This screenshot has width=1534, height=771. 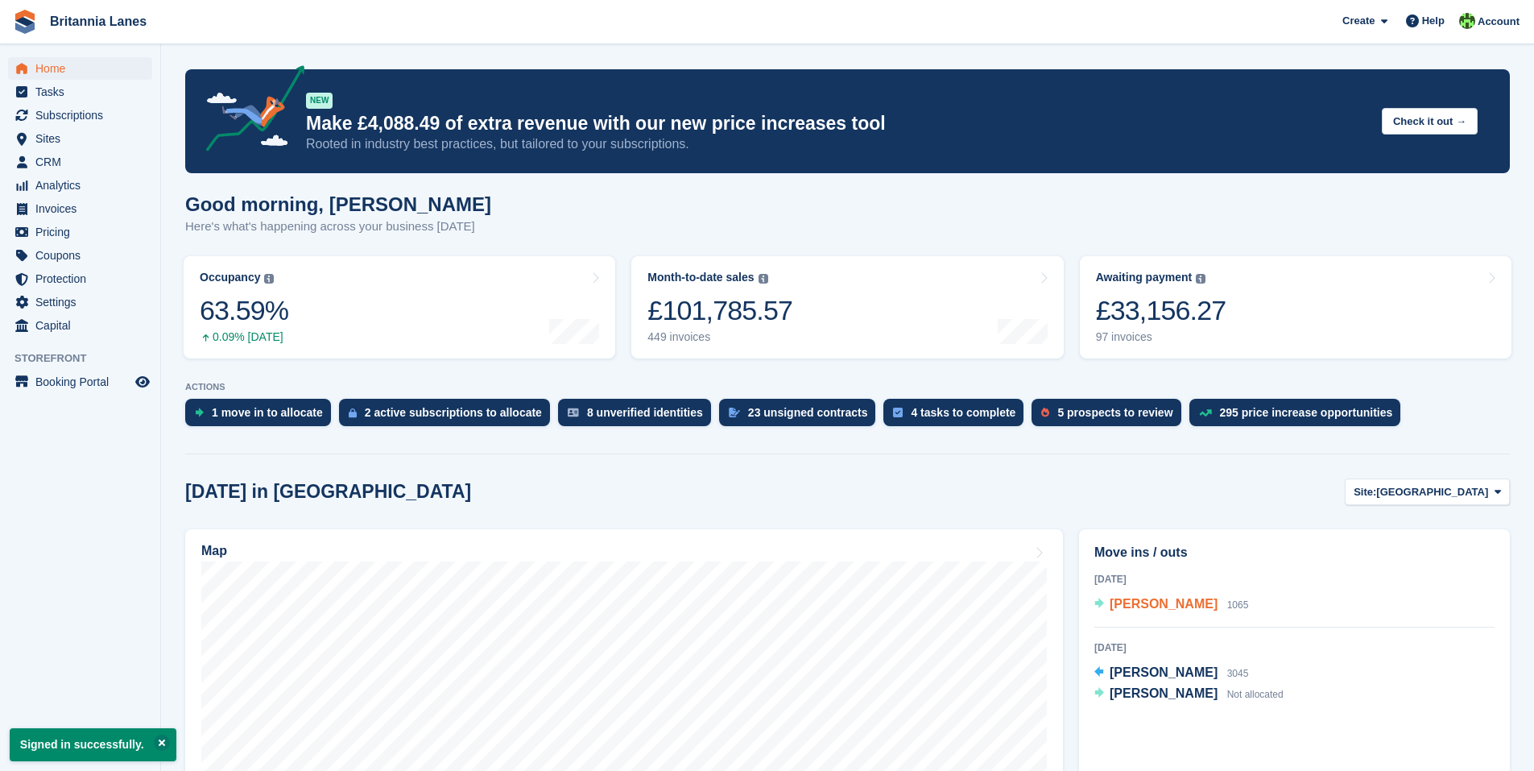 What do you see at coordinates (84, 68) in the screenshot?
I see `span: Home` at bounding box center [84, 68].